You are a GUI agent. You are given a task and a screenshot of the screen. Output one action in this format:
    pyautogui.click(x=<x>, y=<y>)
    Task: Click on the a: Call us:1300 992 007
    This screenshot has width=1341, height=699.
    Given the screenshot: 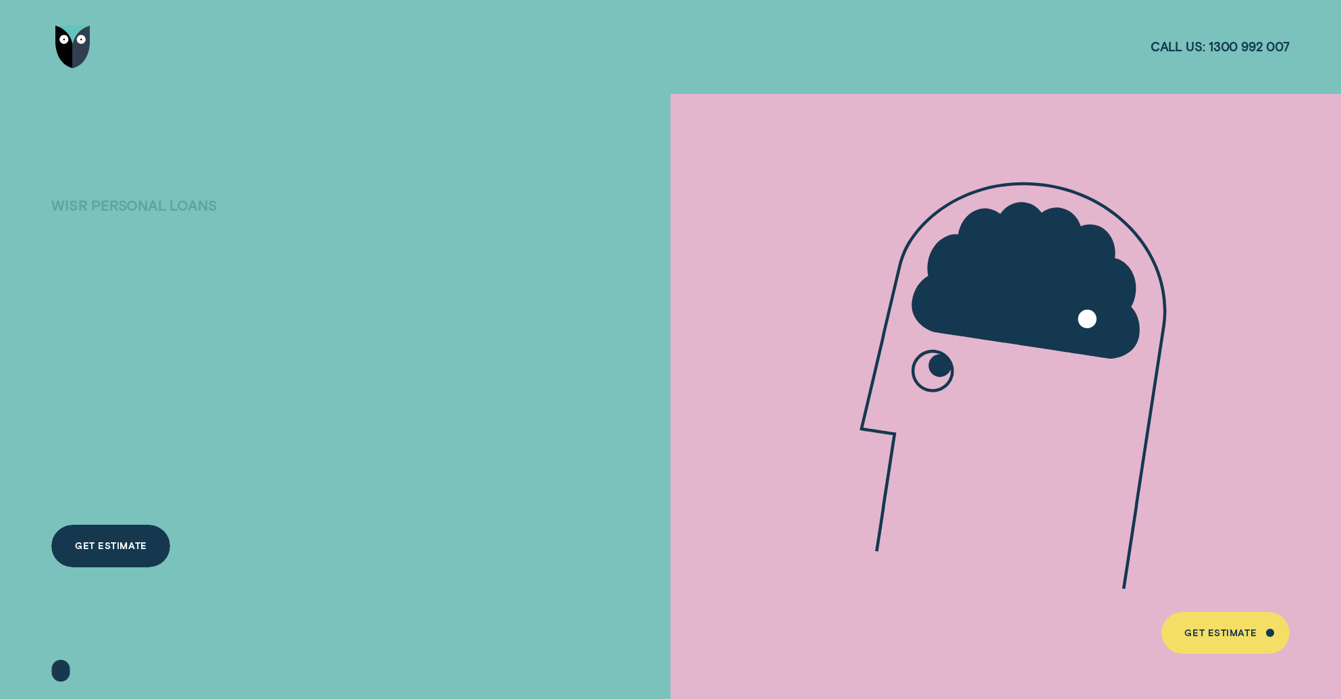 What is the action you would take?
    pyautogui.click(x=1221, y=47)
    